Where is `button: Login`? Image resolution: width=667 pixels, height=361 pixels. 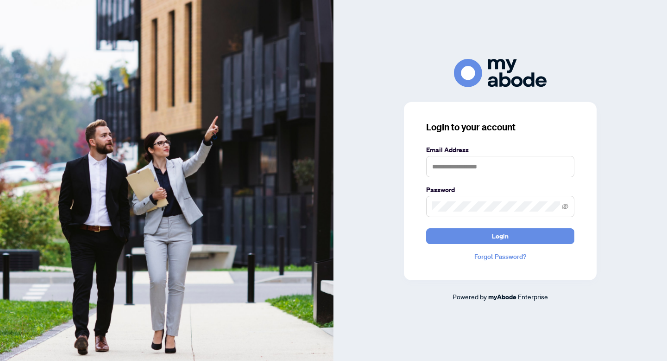
button: Login is located at coordinates (501, 236).